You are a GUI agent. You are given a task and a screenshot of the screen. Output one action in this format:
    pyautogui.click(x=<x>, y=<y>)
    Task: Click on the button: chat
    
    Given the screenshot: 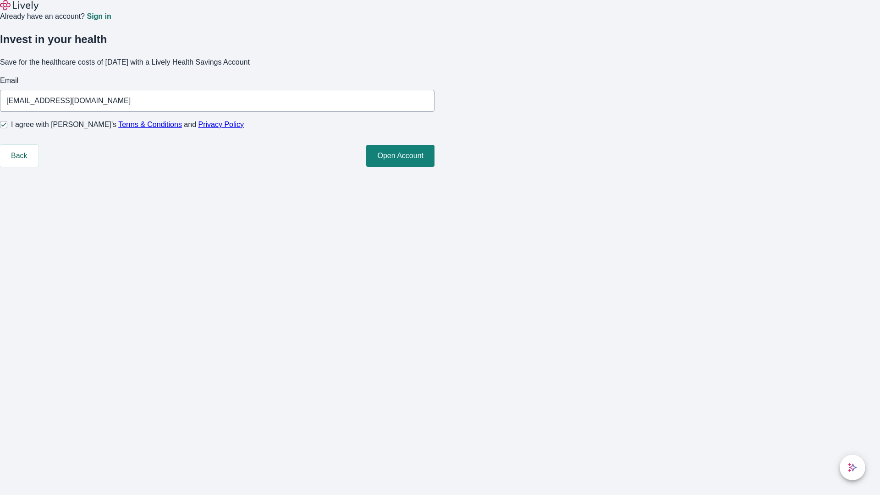 What is the action you would take?
    pyautogui.click(x=852, y=467)
    